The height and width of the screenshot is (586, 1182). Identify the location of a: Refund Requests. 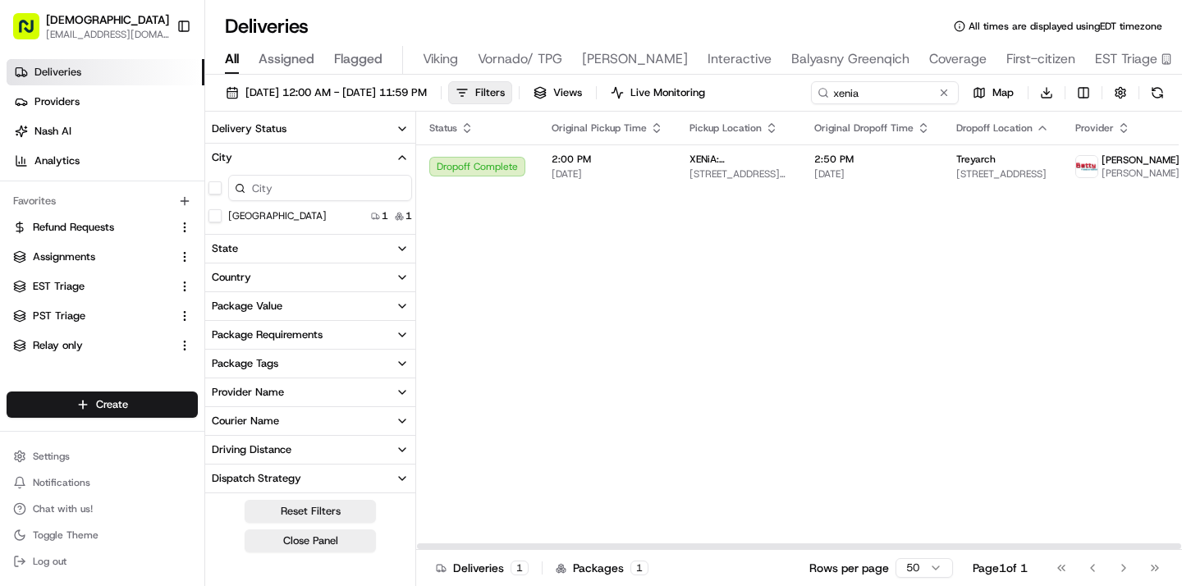
(92, 227).